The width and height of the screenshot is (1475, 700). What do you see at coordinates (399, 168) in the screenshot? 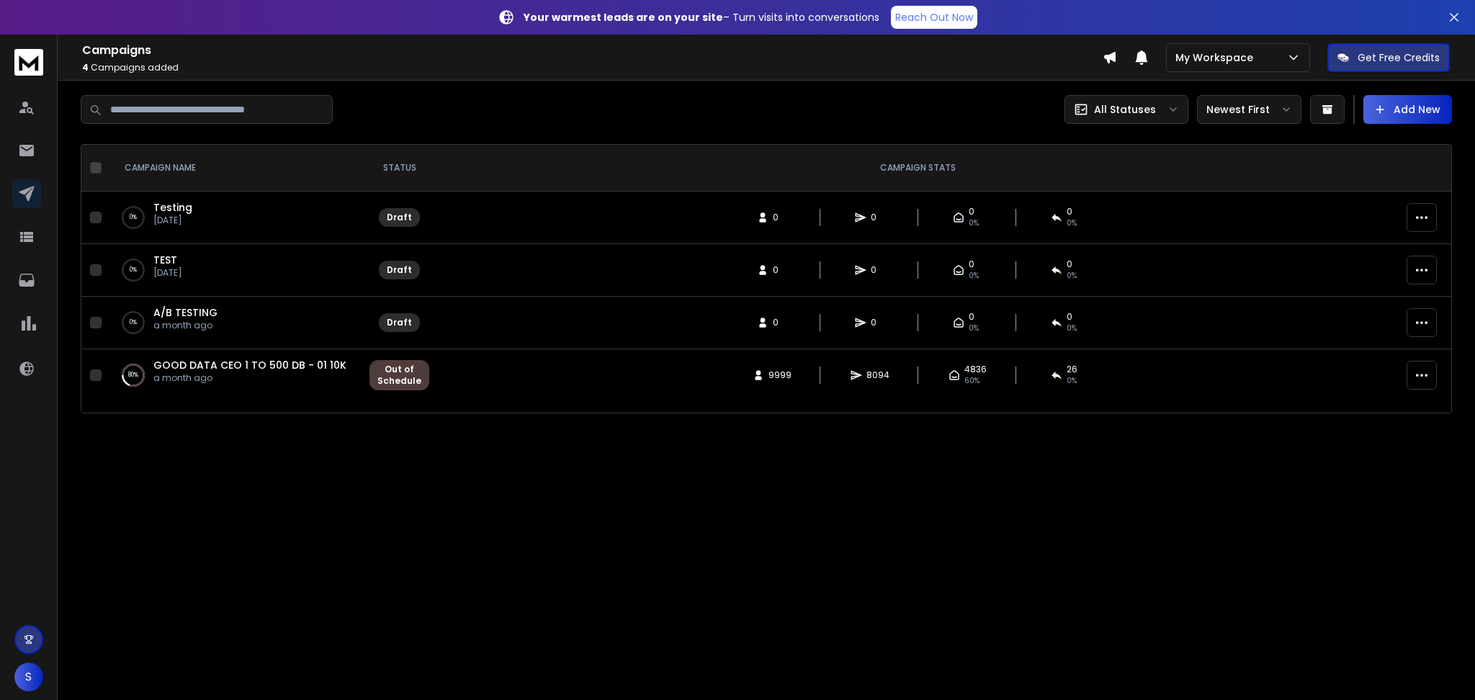
I see `th: STATUS` at bounding box center [399, 168].